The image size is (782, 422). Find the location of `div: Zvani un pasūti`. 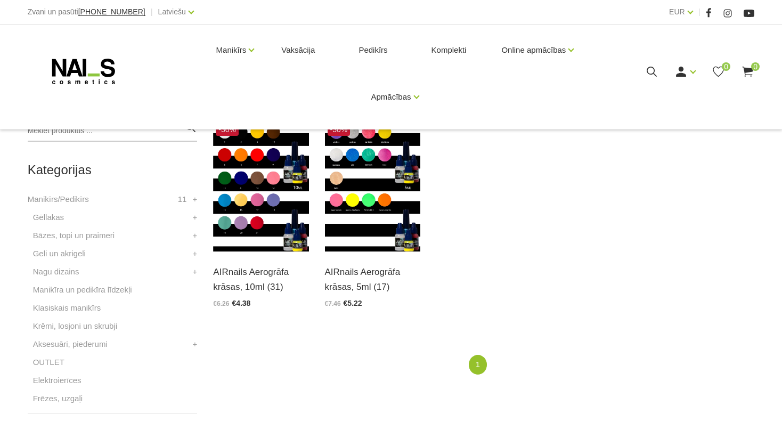

div: Zvani un pasūti is located at coordinates (86, 12).